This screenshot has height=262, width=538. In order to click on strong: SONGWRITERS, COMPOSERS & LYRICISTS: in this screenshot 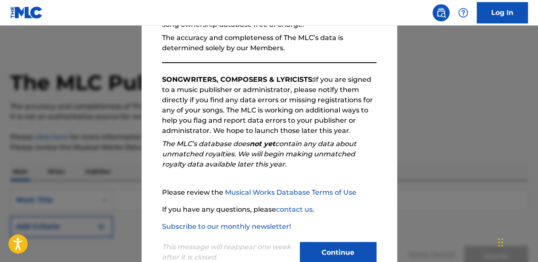, I will do `click(238, 79)`.